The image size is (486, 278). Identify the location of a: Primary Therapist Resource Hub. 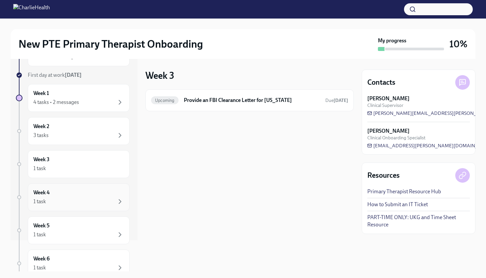
(404, 191).